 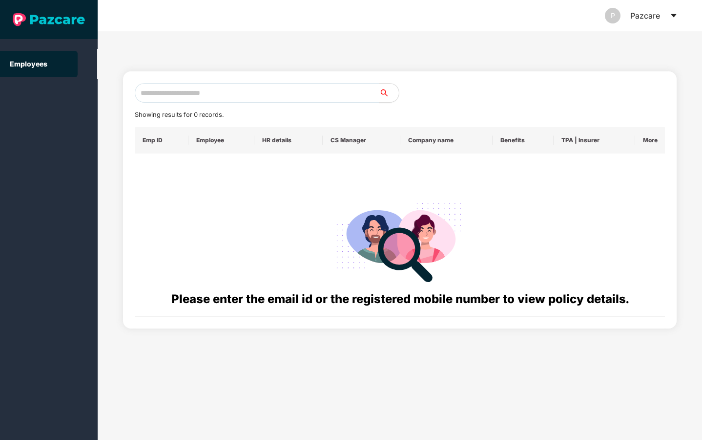 What do you see at coordinates (179, 114) in the screenshot?
I see `span: Showing results for 0 records.` at bounding box center [179, 114].